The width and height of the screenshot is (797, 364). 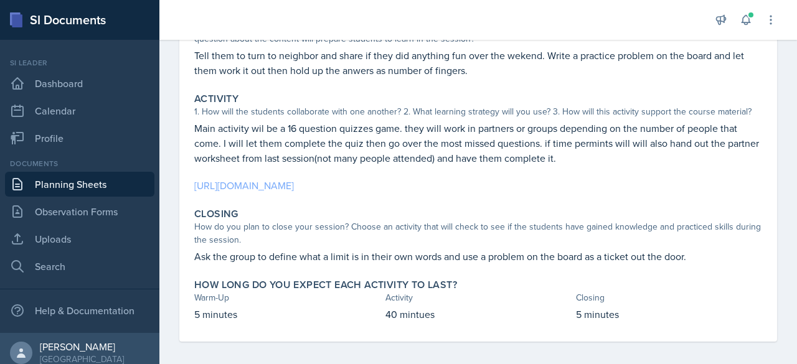 I want to click on label: How long do you expect each activity to last?, so click(x=326, y=285).